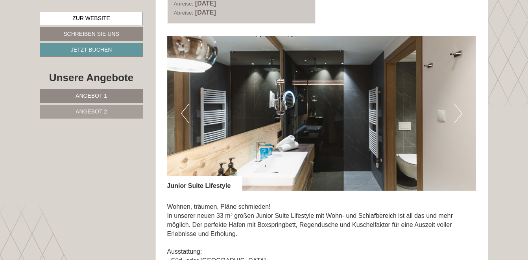 Image resolution: width=528 pixels, height=260 pixels. What do you see at coordinates (91, 18) in the screenshot?
I see `a: Zur Website` at bounding box center [91, 18].